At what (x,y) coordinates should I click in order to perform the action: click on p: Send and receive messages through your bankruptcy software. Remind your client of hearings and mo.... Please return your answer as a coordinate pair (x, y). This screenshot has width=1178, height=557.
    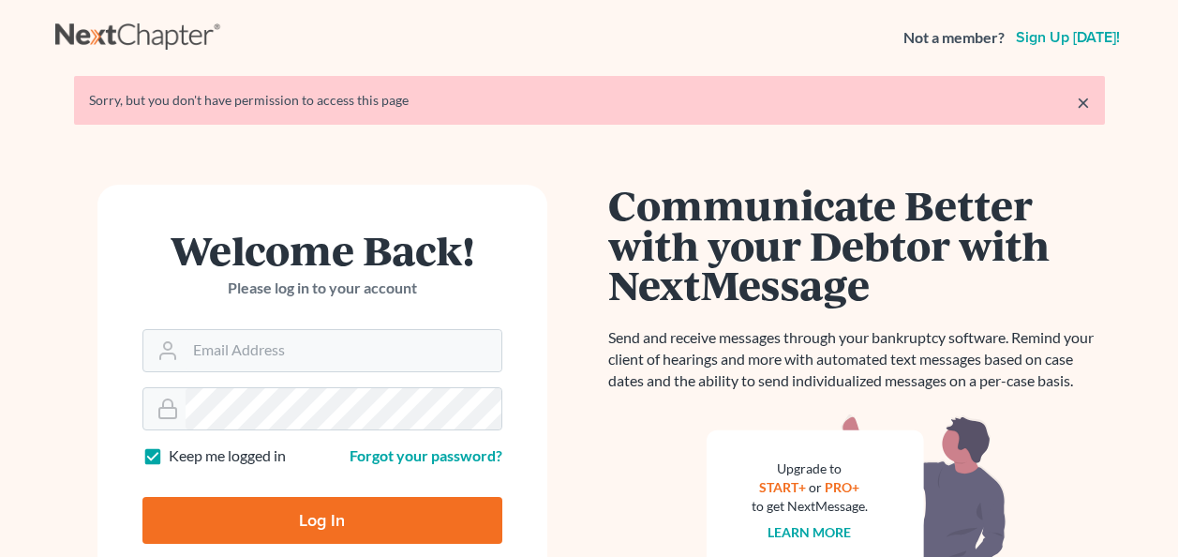
    Looking at the image, I should click on (856, 359).